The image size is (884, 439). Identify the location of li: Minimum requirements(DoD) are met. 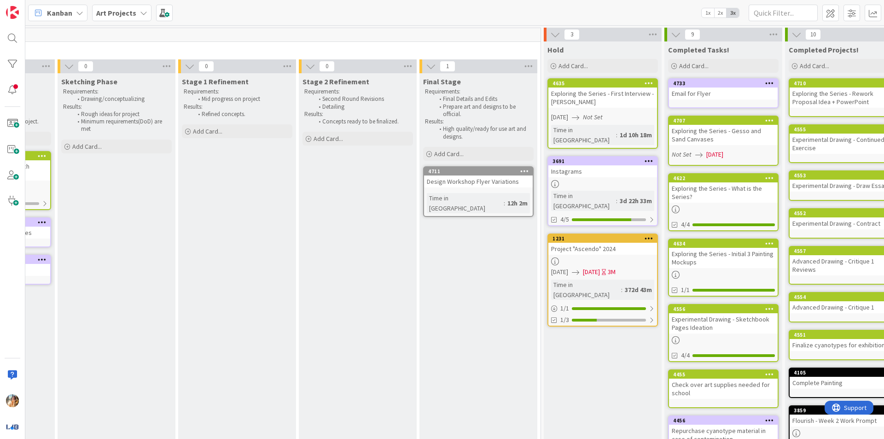
(121, 125).